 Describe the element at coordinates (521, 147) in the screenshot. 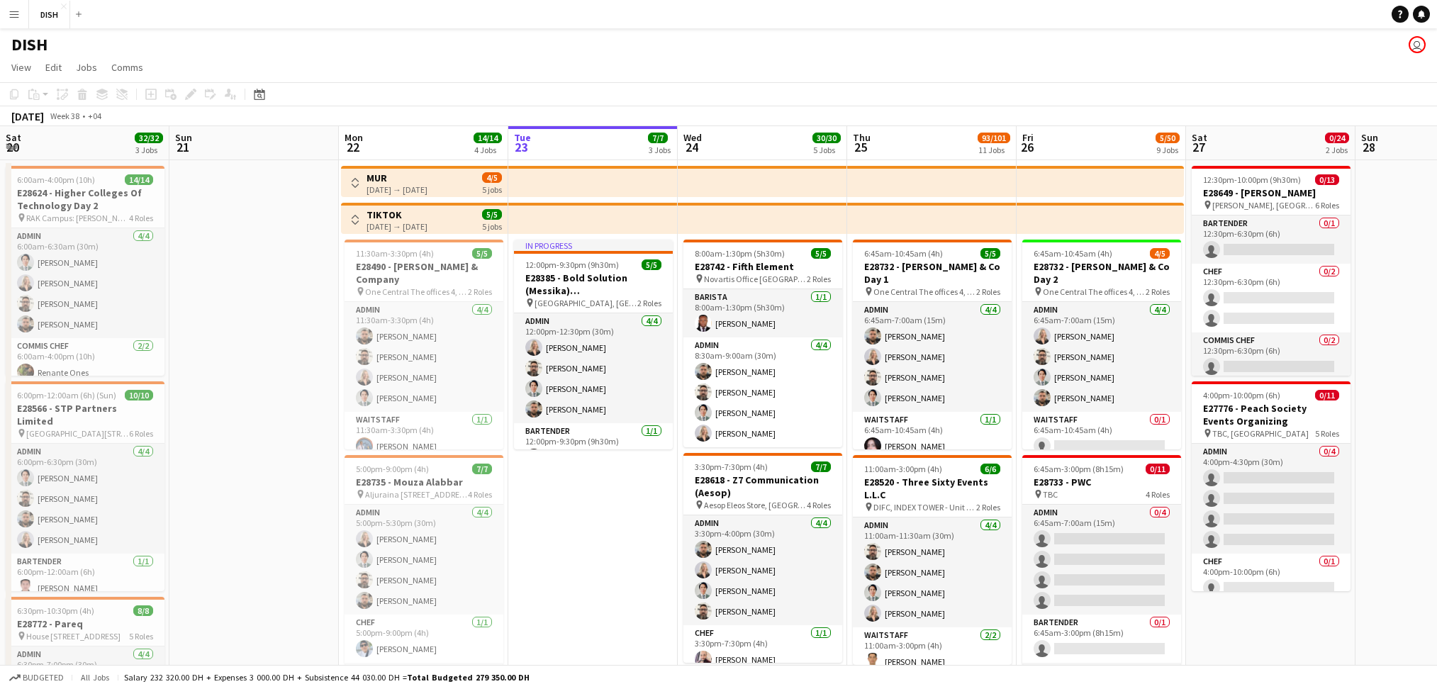

I see `span: 23` at that location.